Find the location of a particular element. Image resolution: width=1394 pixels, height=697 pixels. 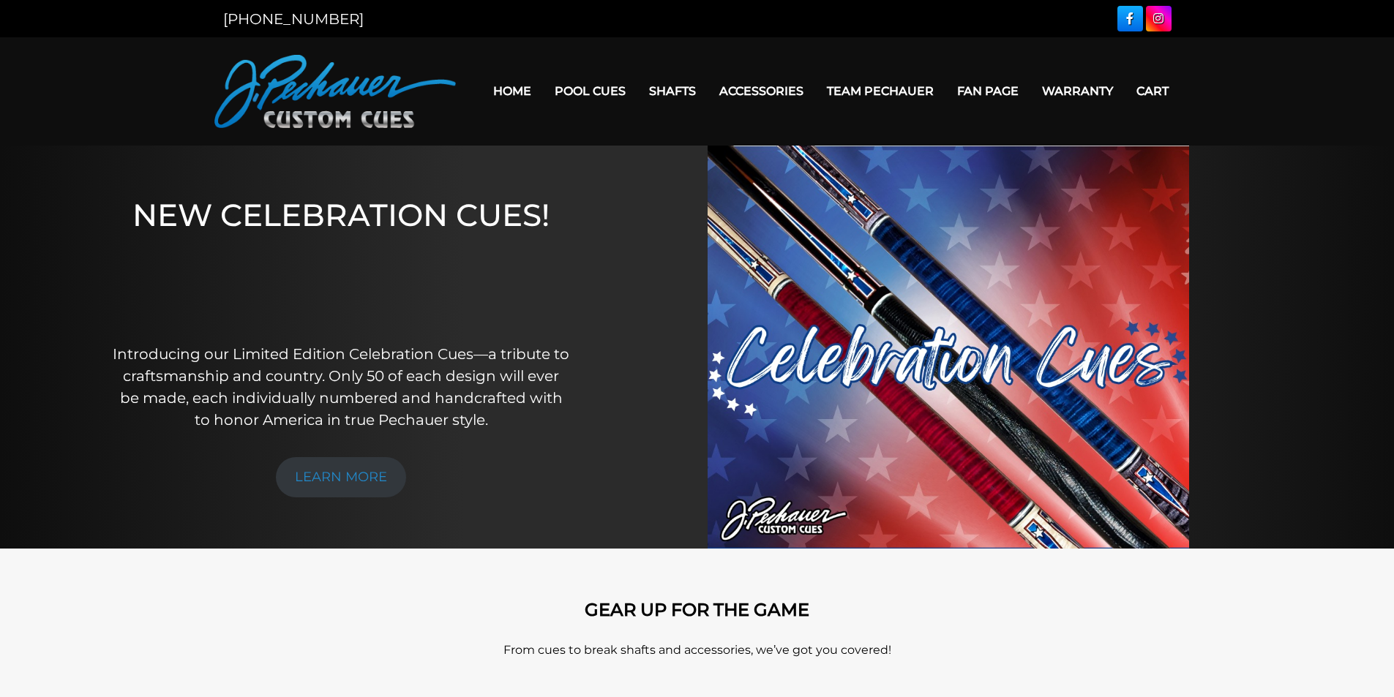

p: Introducing our Limited Edition Celebration Cues—a tribute to craftsmanship and country. Only 50 ... is located at coordinates (341, 387).